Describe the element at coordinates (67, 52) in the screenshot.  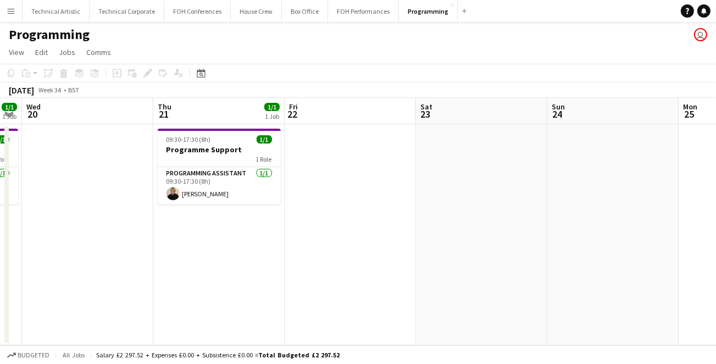
I see `span: Jobs` at that location.